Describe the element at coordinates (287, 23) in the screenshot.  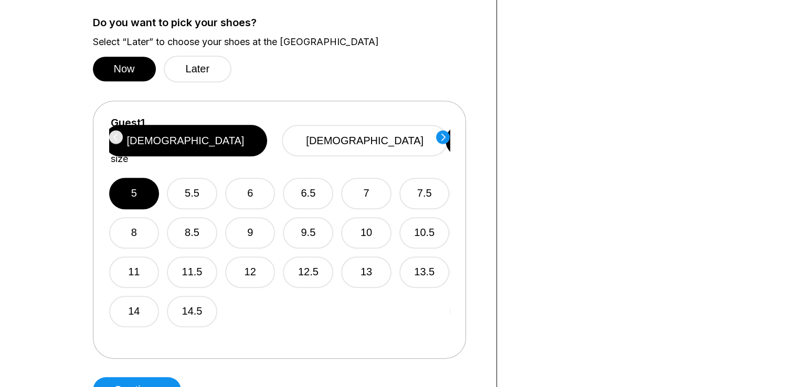
I see `label: Do you want to pick your shoes?` at that location.